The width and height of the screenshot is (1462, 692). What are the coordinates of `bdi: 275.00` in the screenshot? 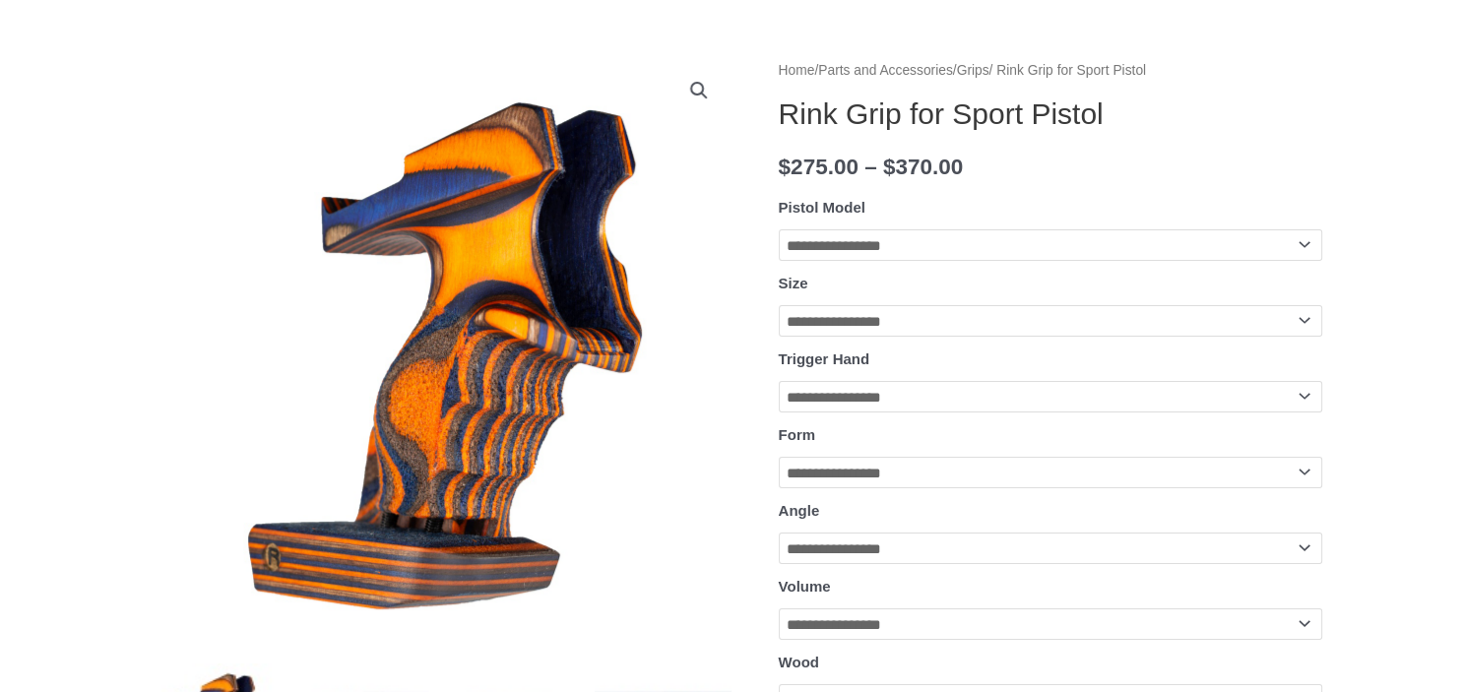 It's located at (818, 166).